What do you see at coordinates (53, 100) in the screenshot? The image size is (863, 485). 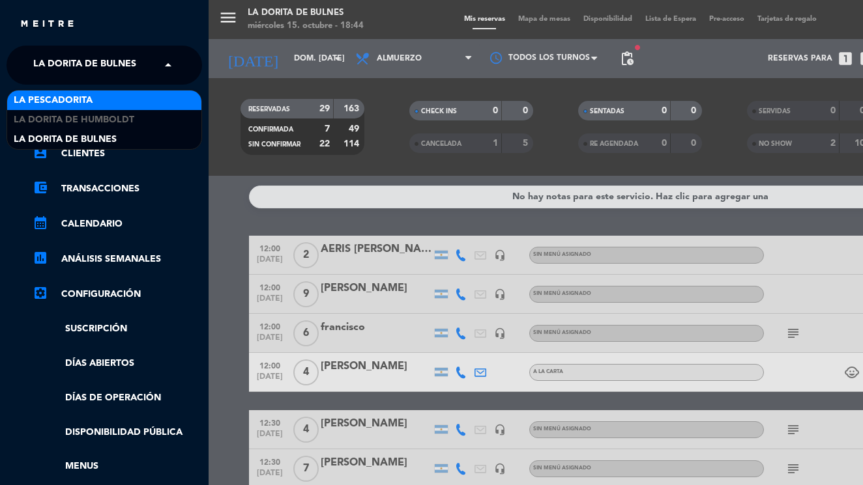 I see `span: La Pescadorita` at bounding box center [53, 100].